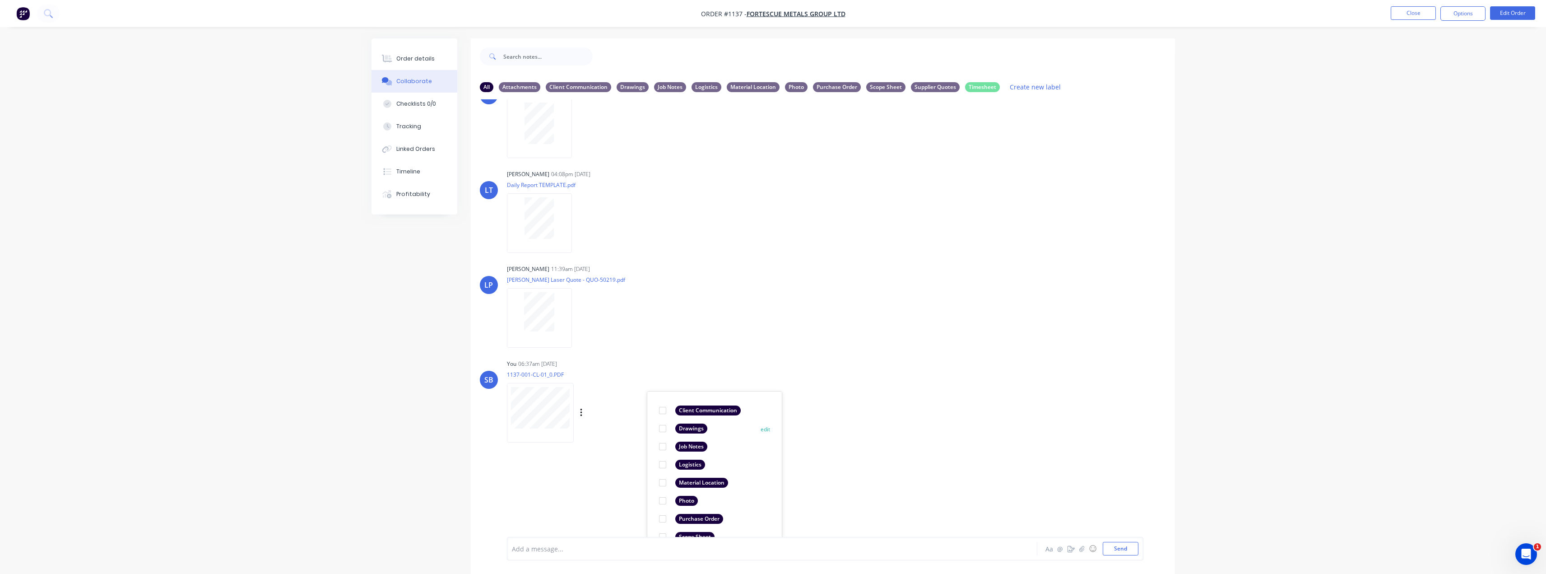  I want to click on button: Profitability, so click(414, 194).